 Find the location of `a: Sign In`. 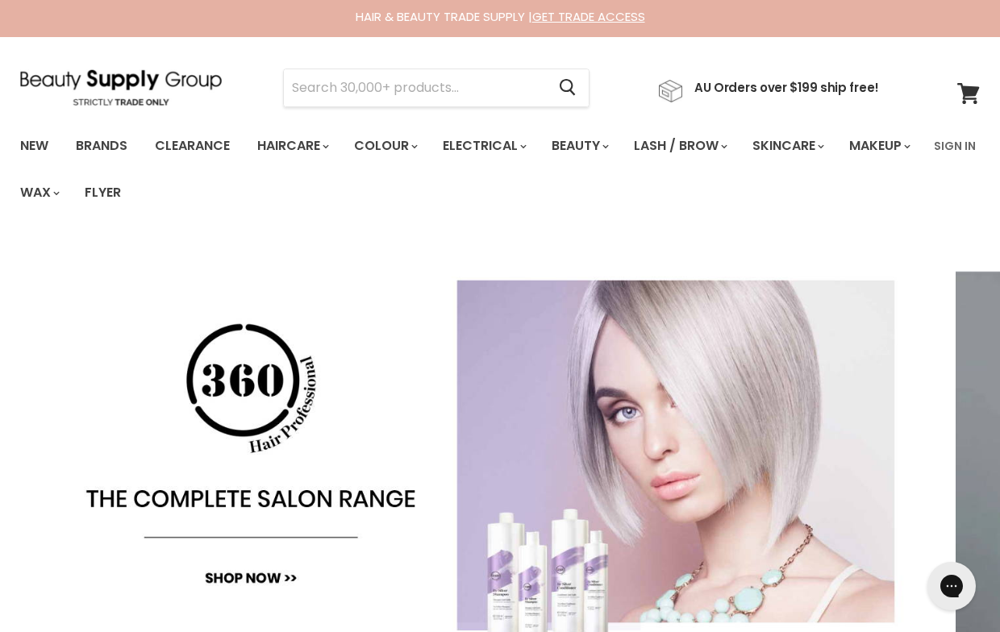

a: Sign In is located at coordinates (955, 146).